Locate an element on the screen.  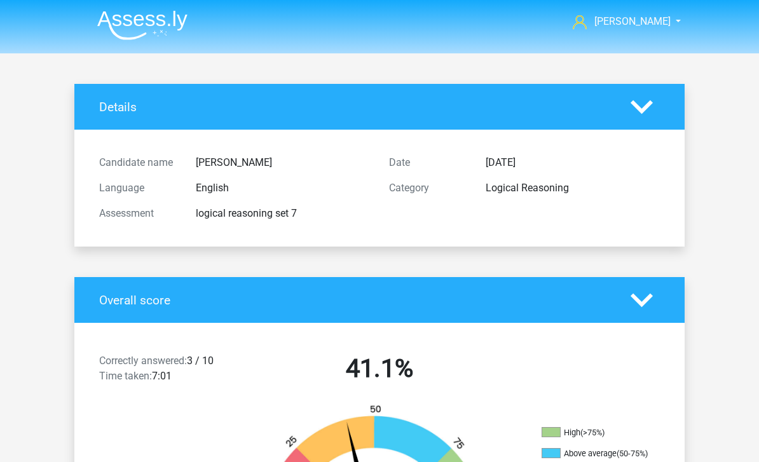
div: Assessment is located at coordinates (138, 214).